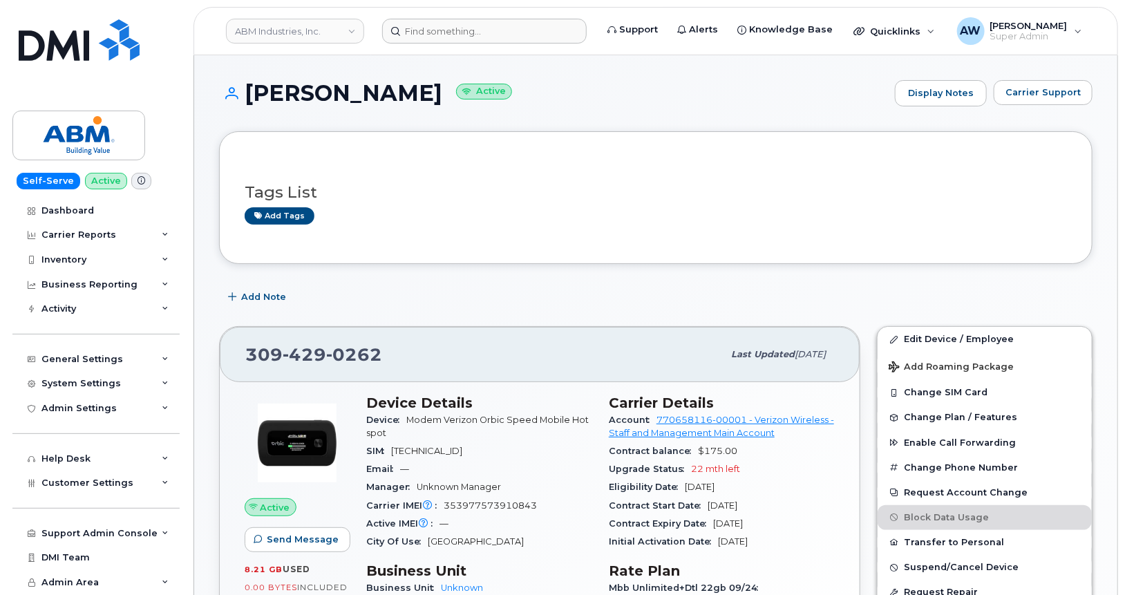  What do you see at coordinates (984, 468) in the screenshot?
I see `button: Change Phone Number` at bounding box center [984, 468].